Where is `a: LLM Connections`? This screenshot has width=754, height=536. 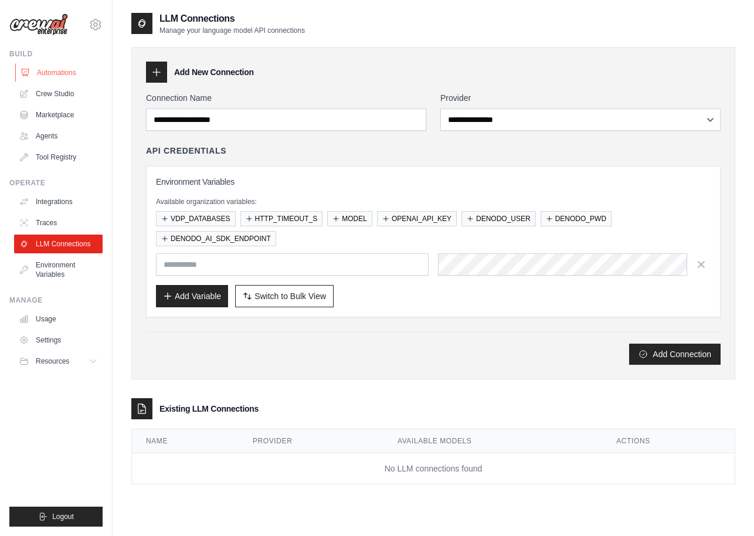
a: LLM Connections is located at coordinates (58, 244).